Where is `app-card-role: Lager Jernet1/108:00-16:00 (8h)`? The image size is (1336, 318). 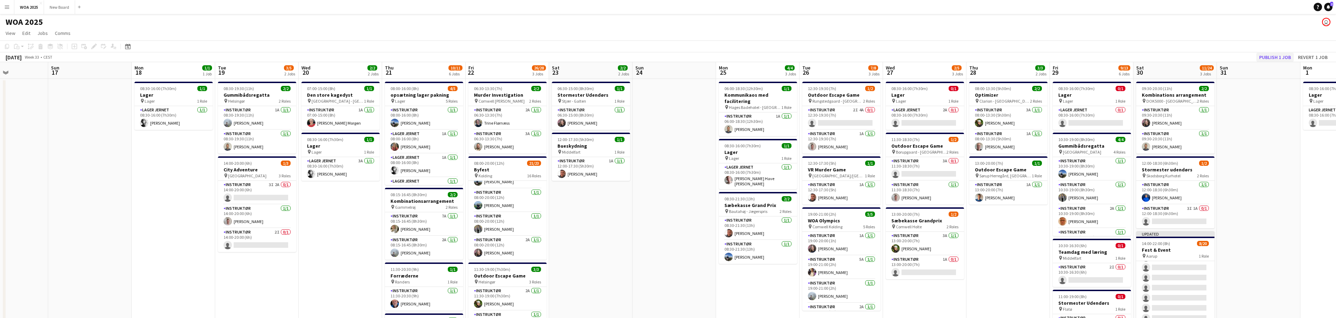
app-card-role: Lager Jernet1/108:00-16:00 (8h) is located at coordinates (424, 189).